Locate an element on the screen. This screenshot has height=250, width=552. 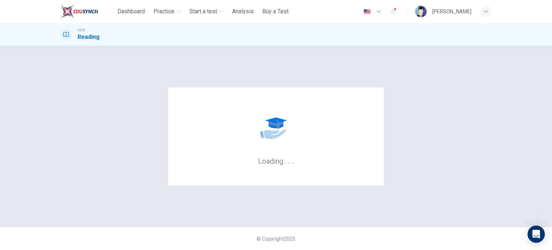
a: Dashboard is located at coordinates (131, 12).